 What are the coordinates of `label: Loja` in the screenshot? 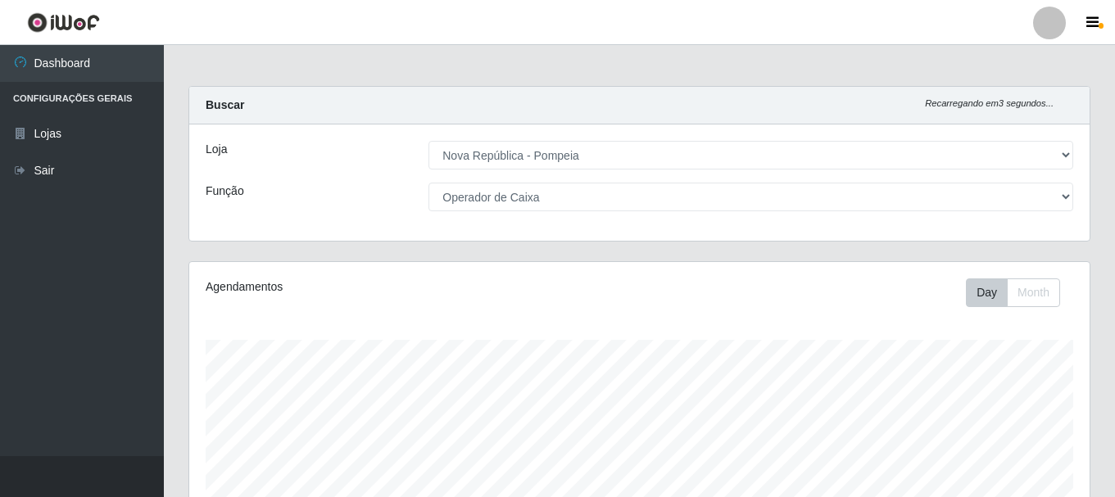 It's located at (216, 149).